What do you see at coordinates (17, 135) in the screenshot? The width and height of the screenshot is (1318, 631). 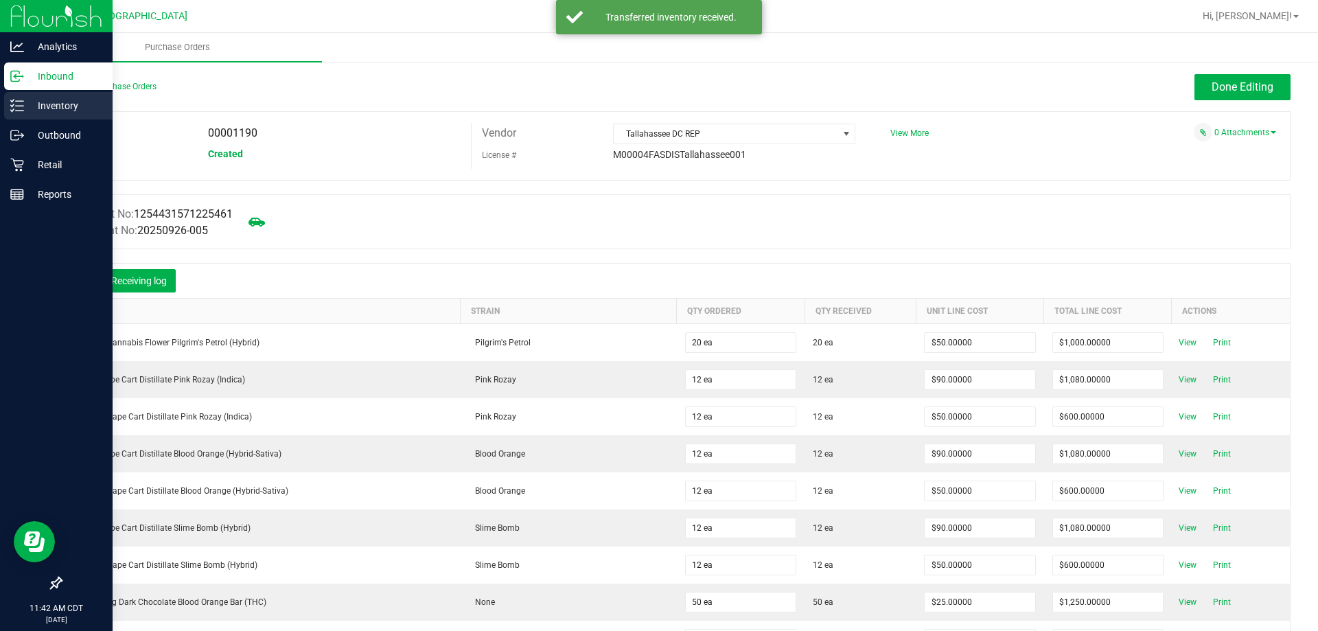 I see `inline-svg: Outbound` at bounding box center [17, 135].